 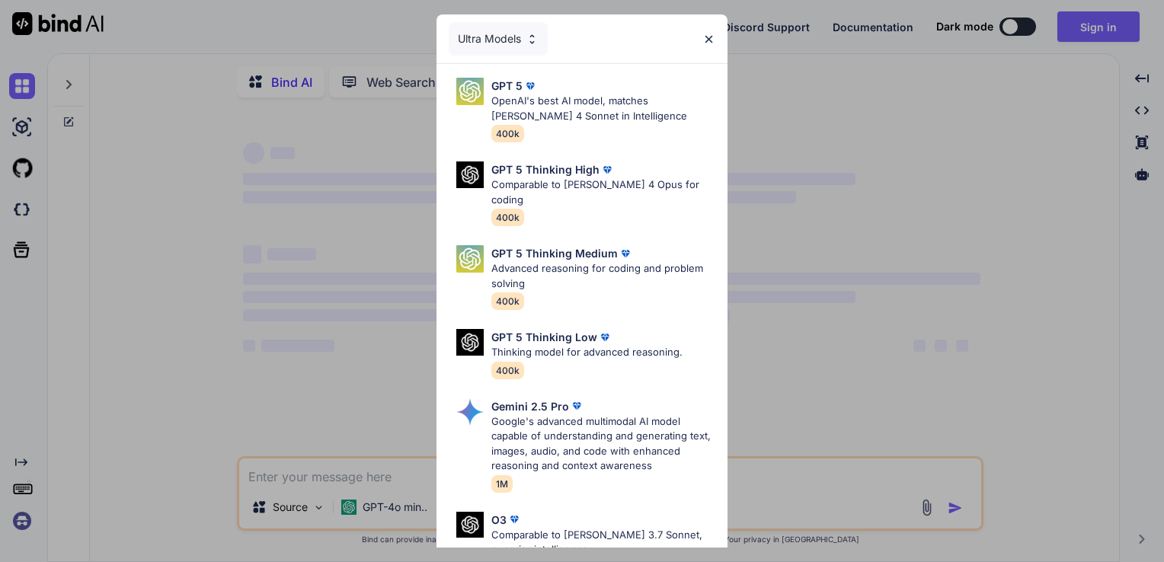 I want to click on p: O3, so click(x=499, y=519).